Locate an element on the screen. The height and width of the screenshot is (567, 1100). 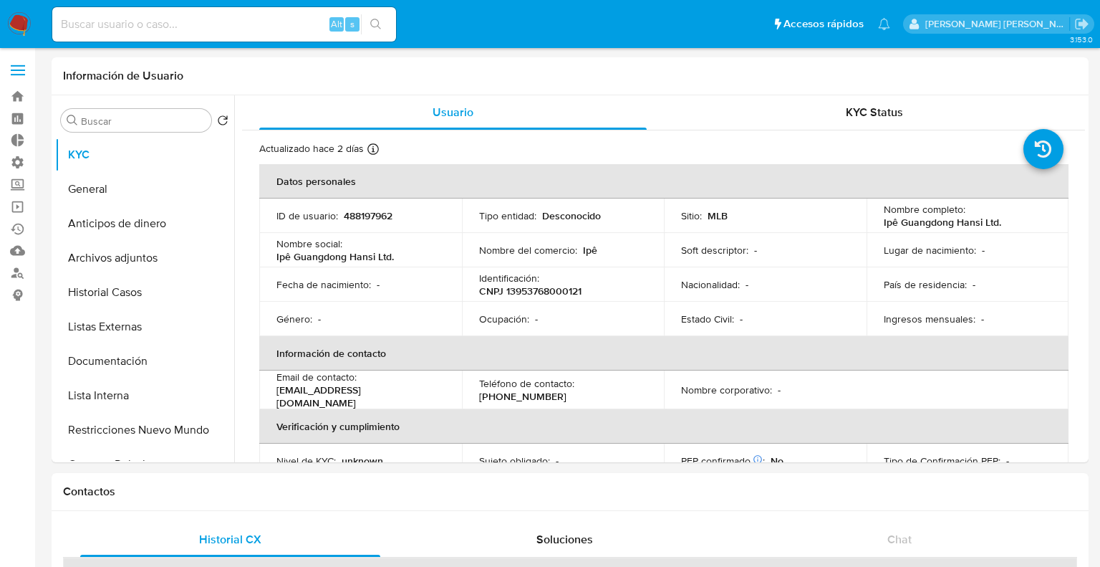
p: País de residencia : is located at coordinates (926, 284).